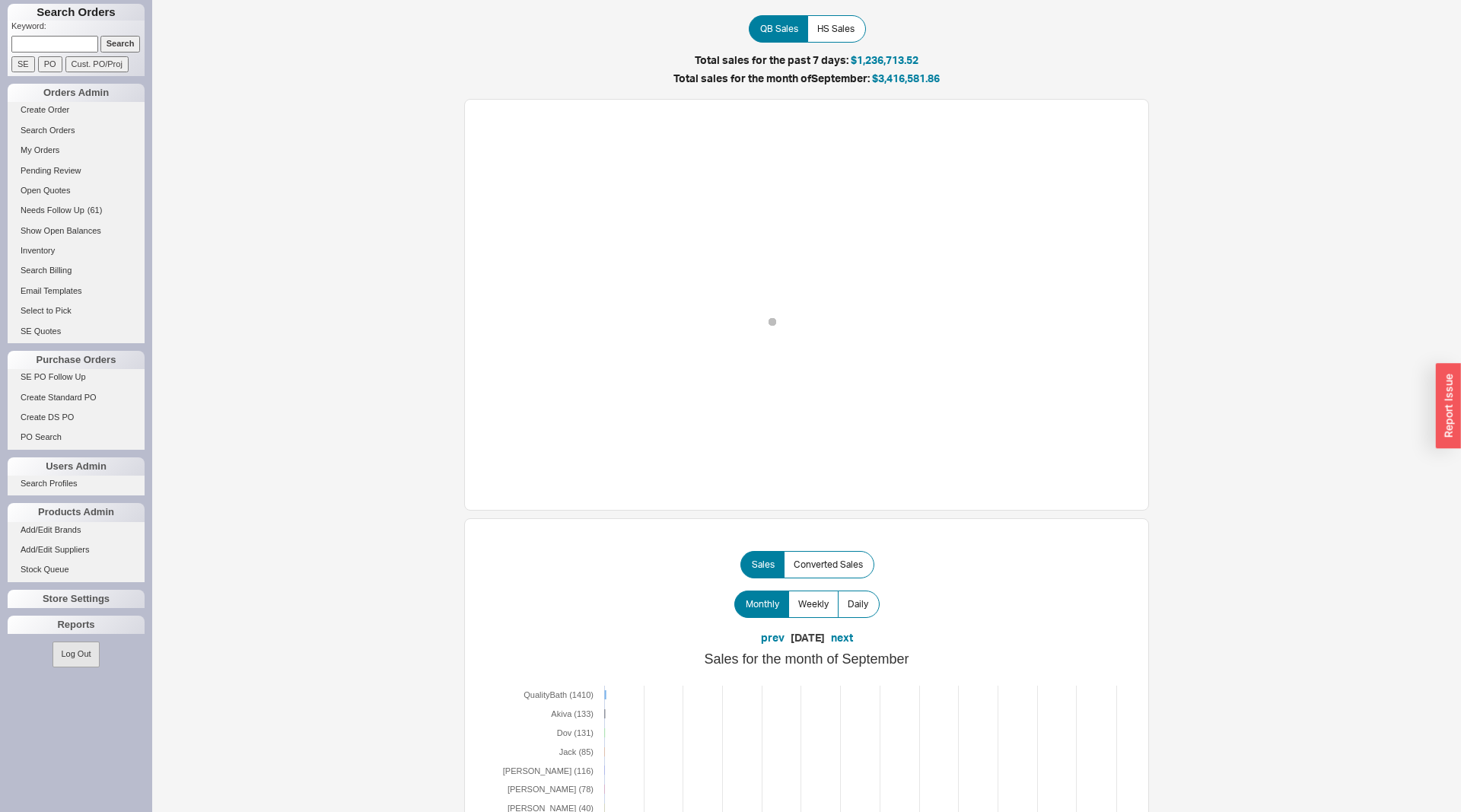  I want to click on span: ( 61 ), so click(95, 210).